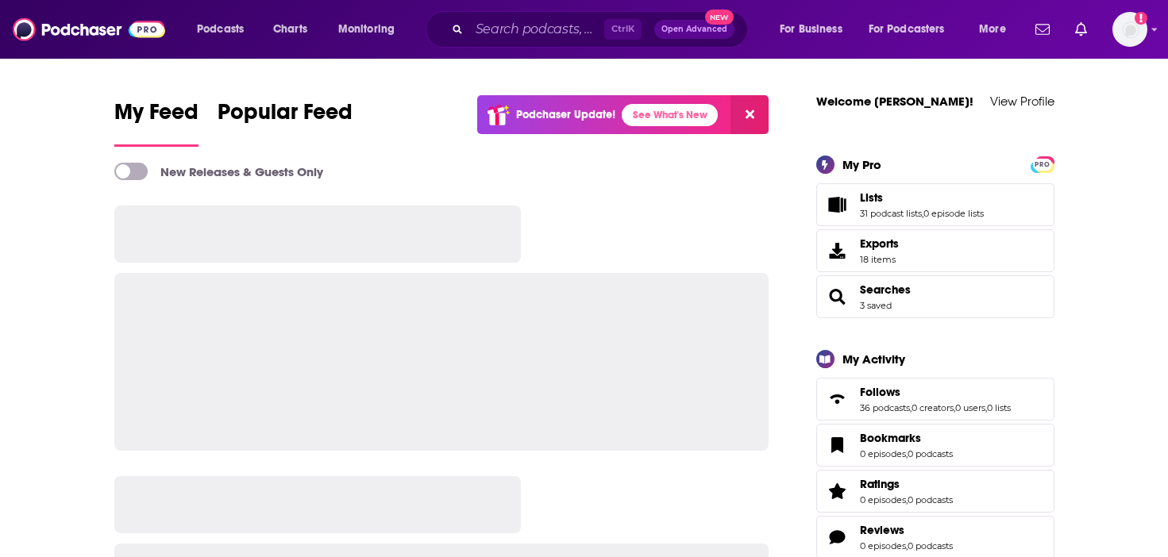 The width and height of the screenshot is (1168, 557). Describe the element at coordinates (954, 214) in the screenshot. I see `a: 0 episode lists` at that location.